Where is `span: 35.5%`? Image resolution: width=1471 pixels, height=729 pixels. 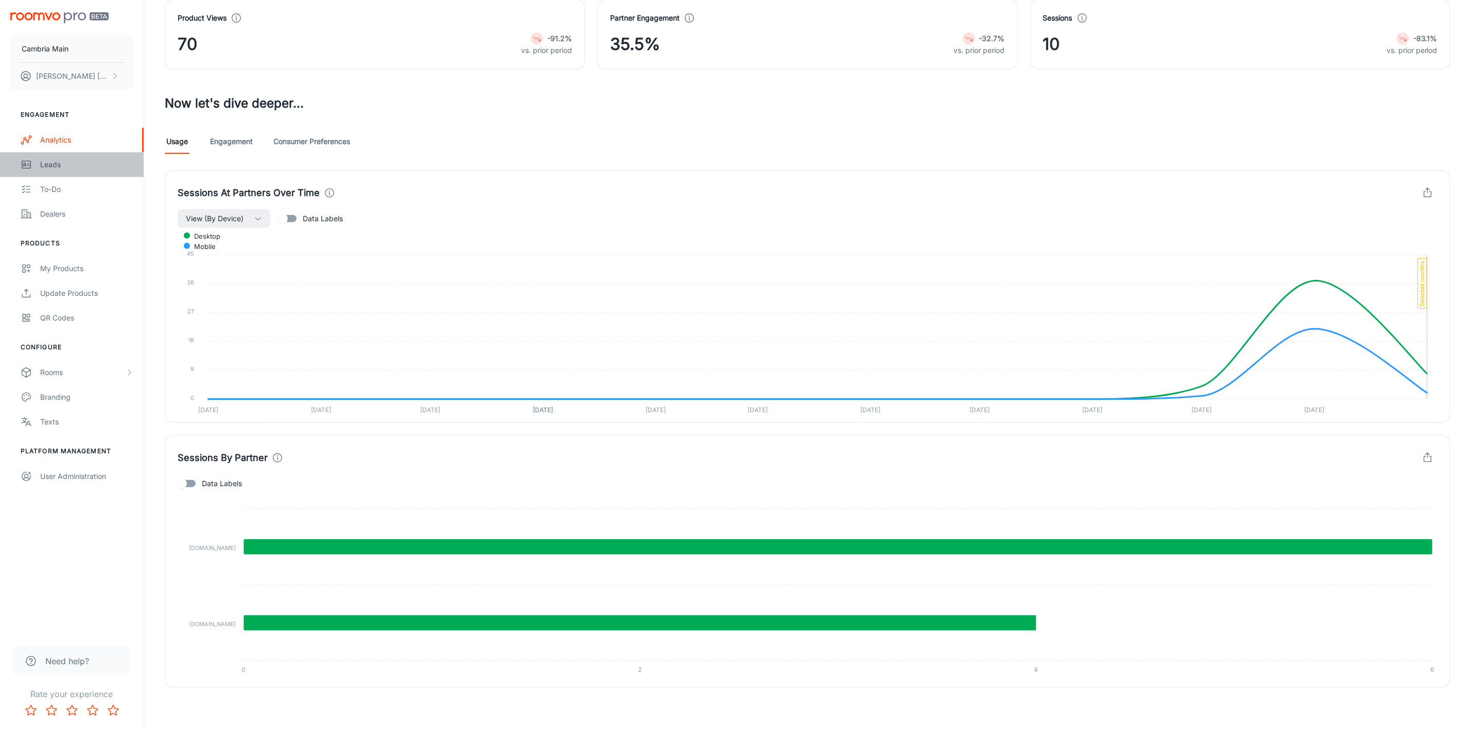 span: 35.5% is located at coordinates (635, 44).